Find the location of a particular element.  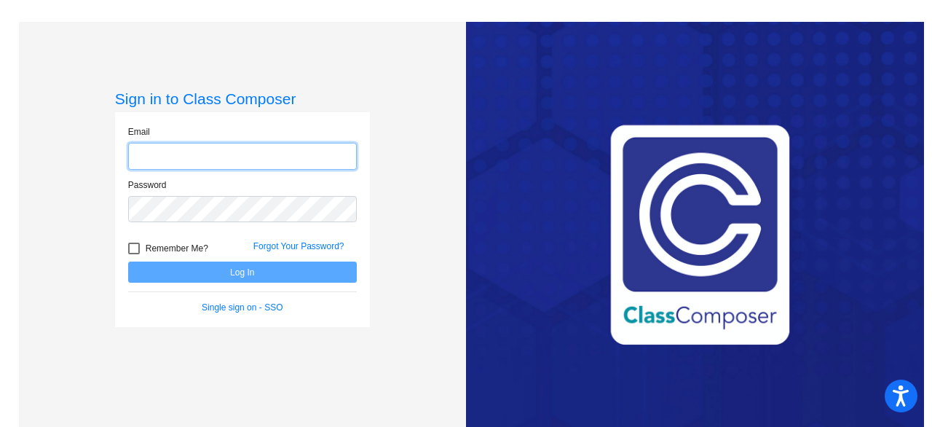

label: Password is located at coordinates (147, 185).